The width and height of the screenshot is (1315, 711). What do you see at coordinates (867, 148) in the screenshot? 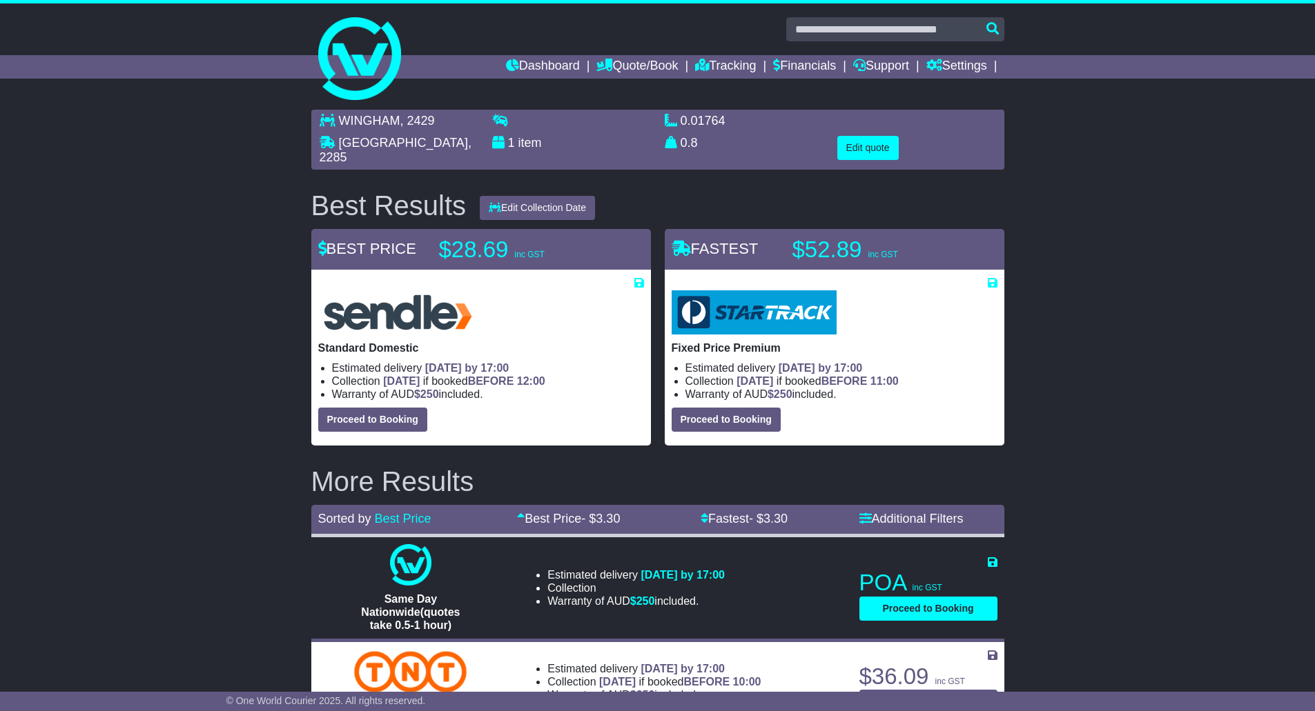
I see `button: Edit quote` at bounding box center [867, 148].